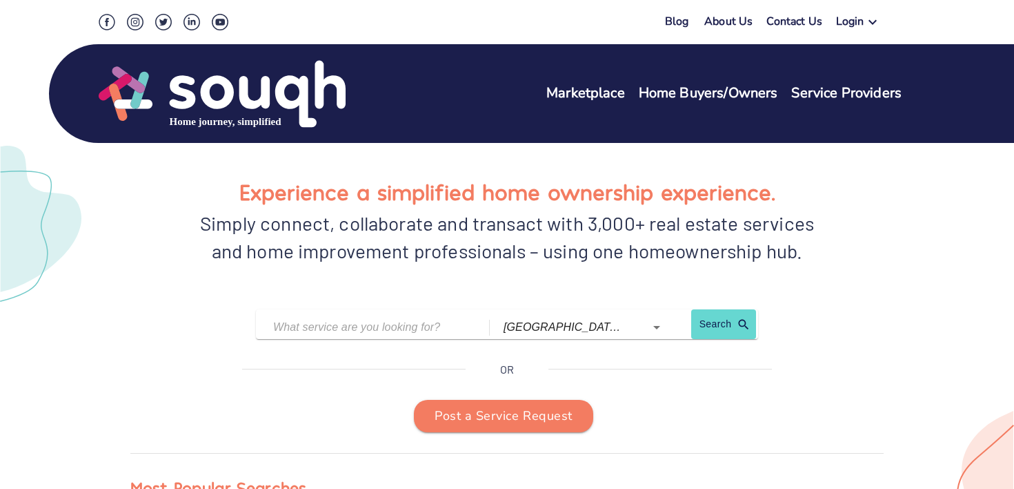 This screenshot has height=489, width=1014. Describe the element at coordinates (503, 416) in the screenshot. I see `span: Post a Service Request` at that location.